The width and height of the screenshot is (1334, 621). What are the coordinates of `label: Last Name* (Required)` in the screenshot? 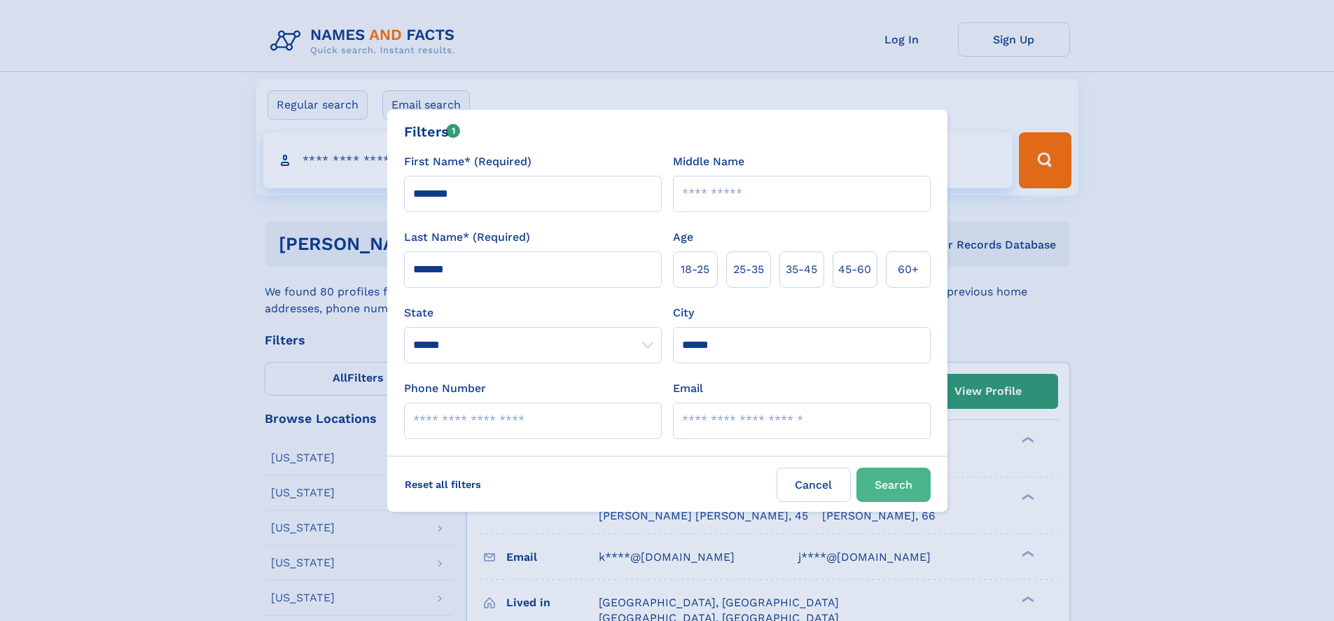 It's located at (467, 237).